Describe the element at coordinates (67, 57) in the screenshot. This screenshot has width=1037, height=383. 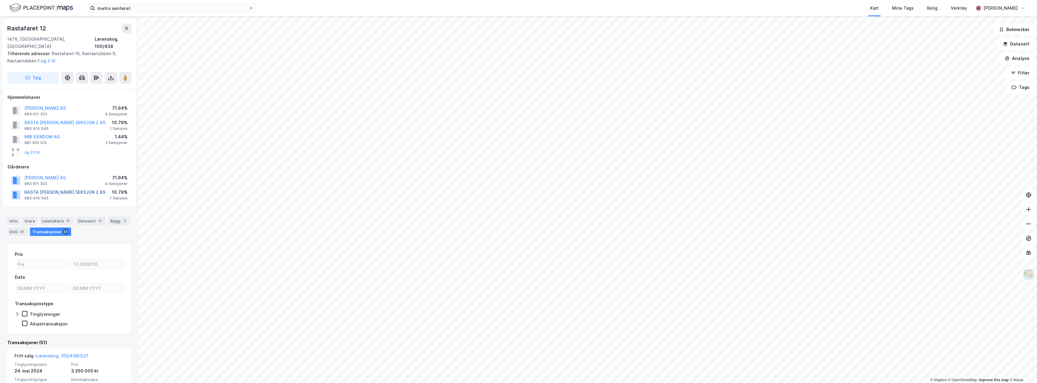
I see `div: Rastafaret 10, Rastastubben 9, Rastastubben 1` at that location.